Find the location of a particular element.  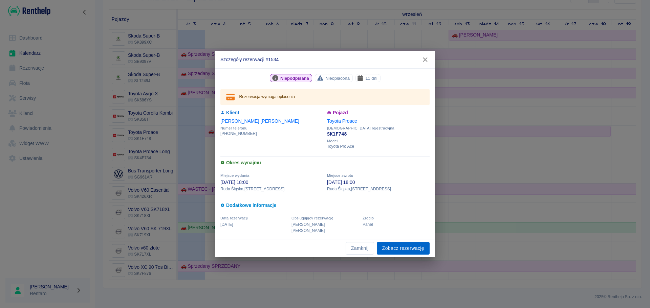

span: Obsługujący rezerwację is located at coordinates (312, 218).